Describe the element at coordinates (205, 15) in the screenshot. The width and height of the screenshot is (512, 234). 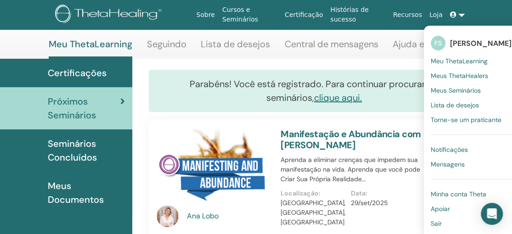
I see `font: Sobre` at that location.